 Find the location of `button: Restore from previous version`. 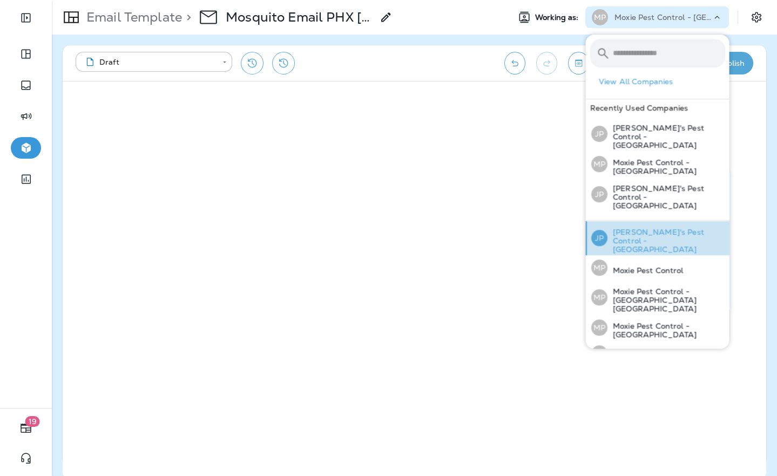

button: Restore from previous version is located at coordinates (252, 63).